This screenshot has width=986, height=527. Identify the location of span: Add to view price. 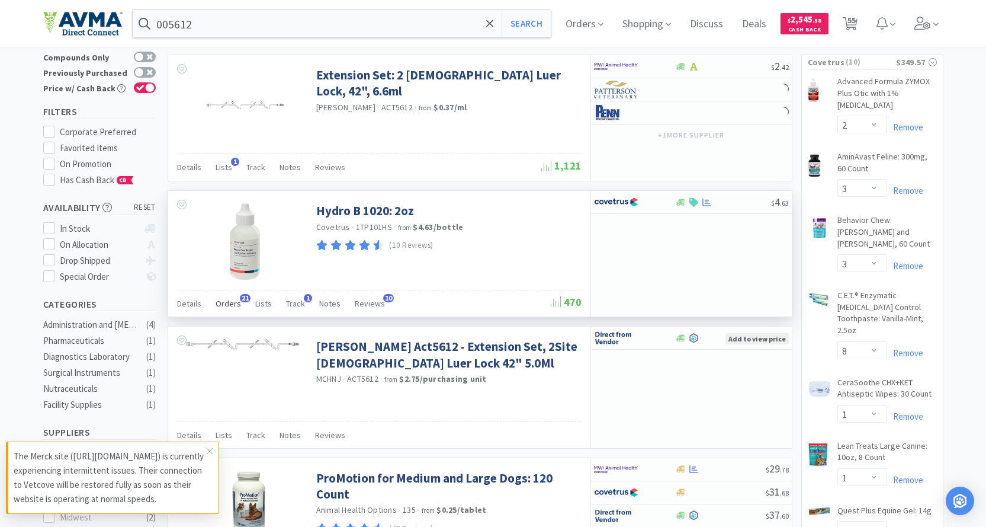
(757, 338).